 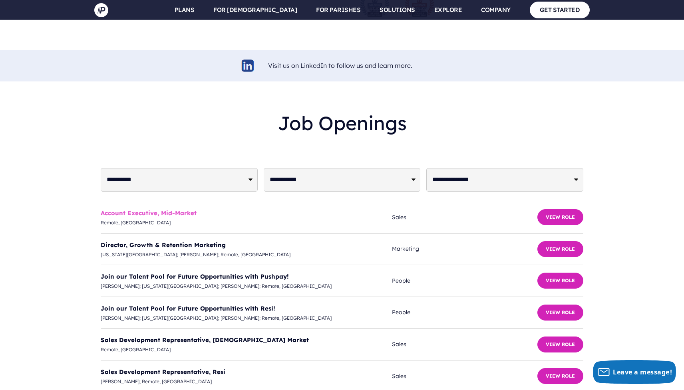 I want to click on a: GET STARTED, so click(x=559, y=10).